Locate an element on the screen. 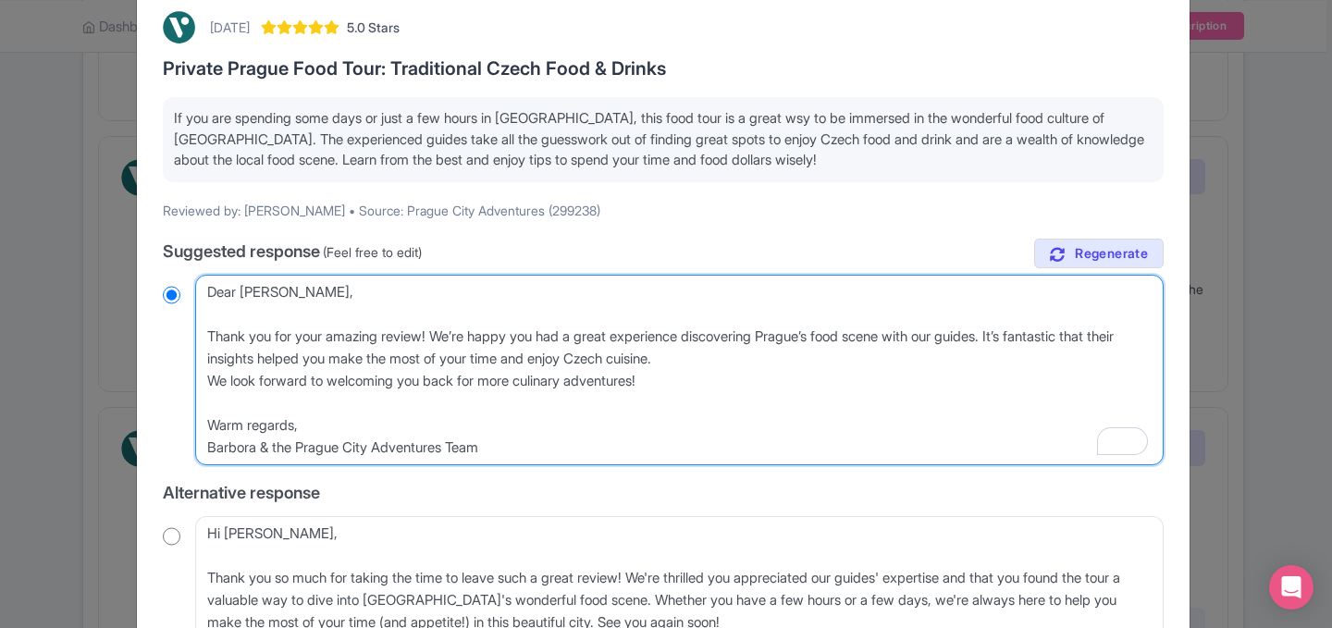  span: Alternative response is located at coordinates (241, 492).